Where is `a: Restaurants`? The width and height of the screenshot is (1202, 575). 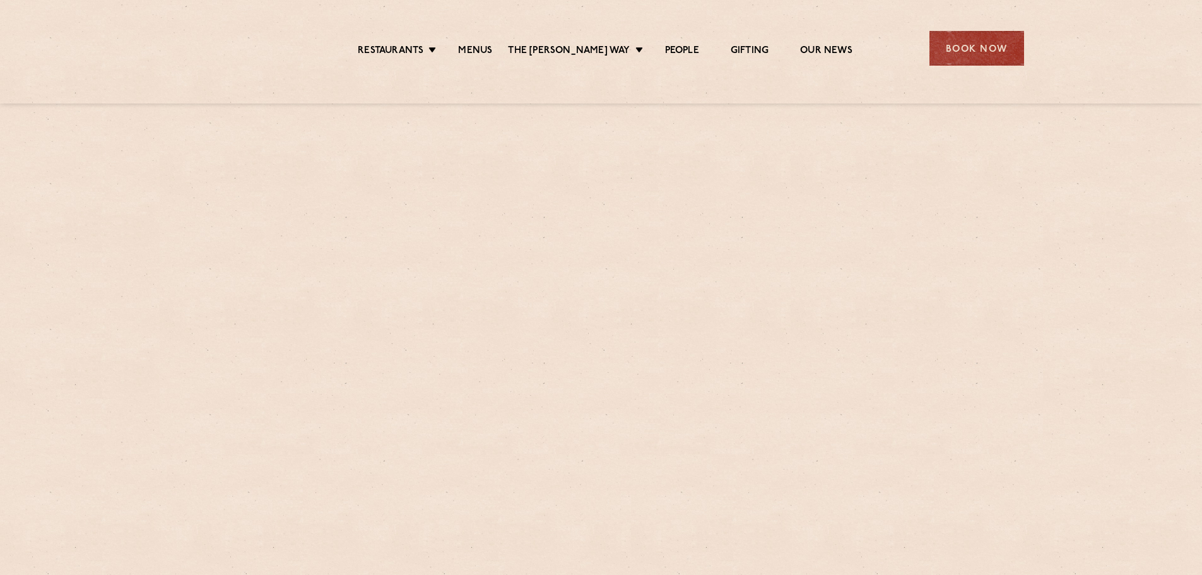 a: Restaurants is located at coordinates (391, 52).